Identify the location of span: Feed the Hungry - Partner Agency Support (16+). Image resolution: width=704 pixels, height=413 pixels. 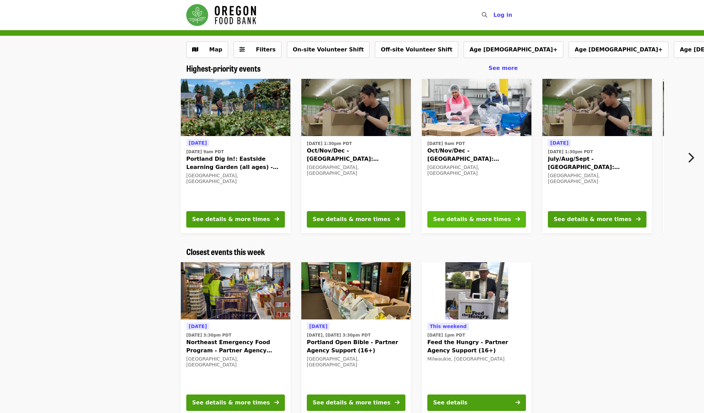
(477, 346).